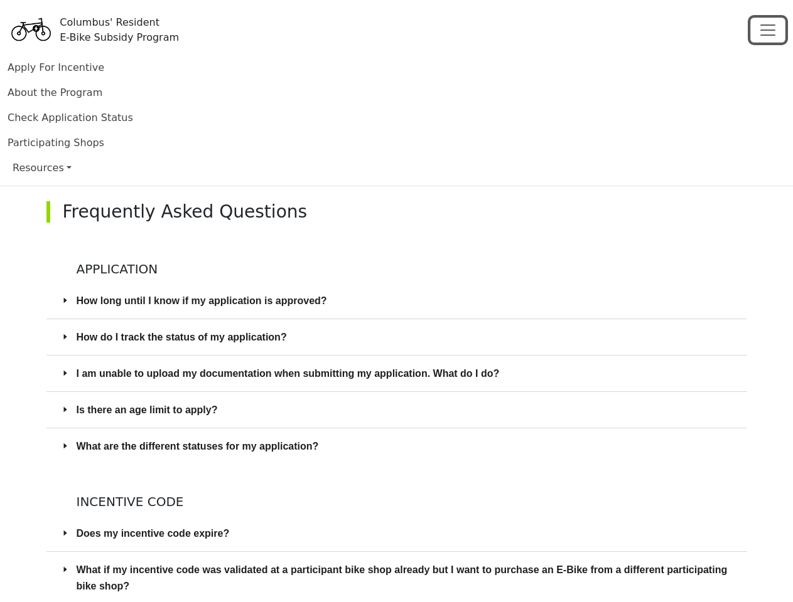 The image size is (793, 602). What do you see at coordinates (397, 446) in the screenshot?
I see `div: What are the different statuses for my application?` at bounding box center [397, 446].